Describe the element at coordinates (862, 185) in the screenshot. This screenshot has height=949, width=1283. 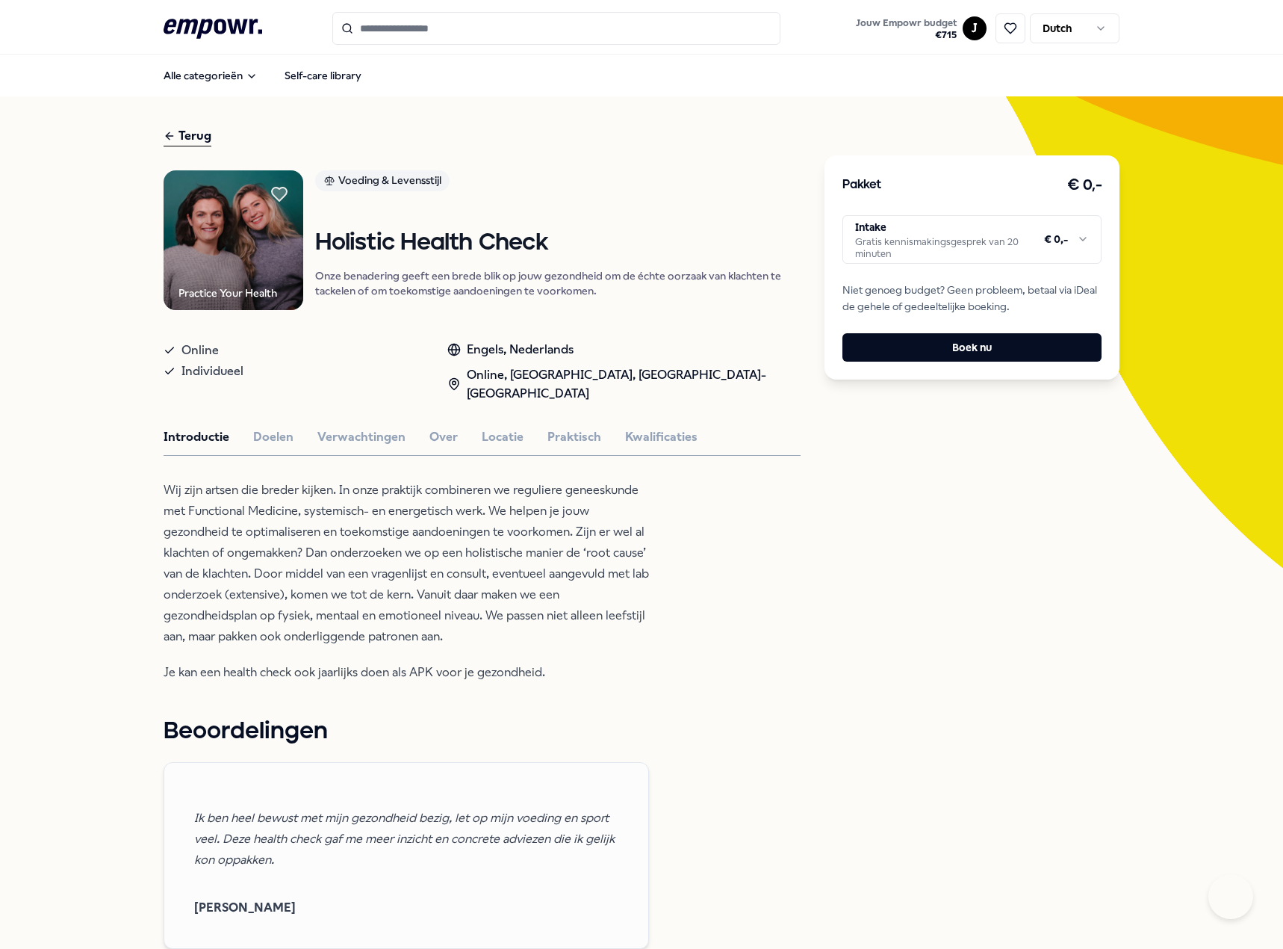
I see `h3: Pakket` at that location.